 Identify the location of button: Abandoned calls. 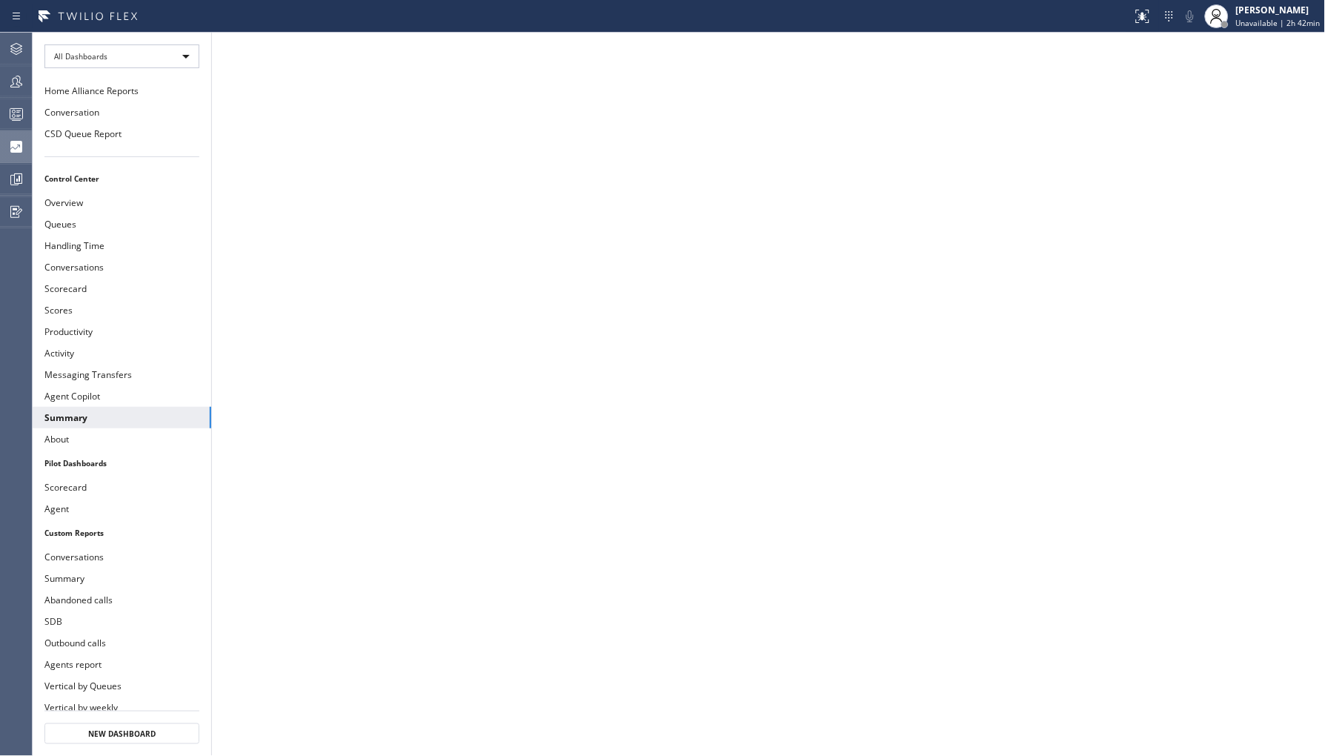
(122, 600).